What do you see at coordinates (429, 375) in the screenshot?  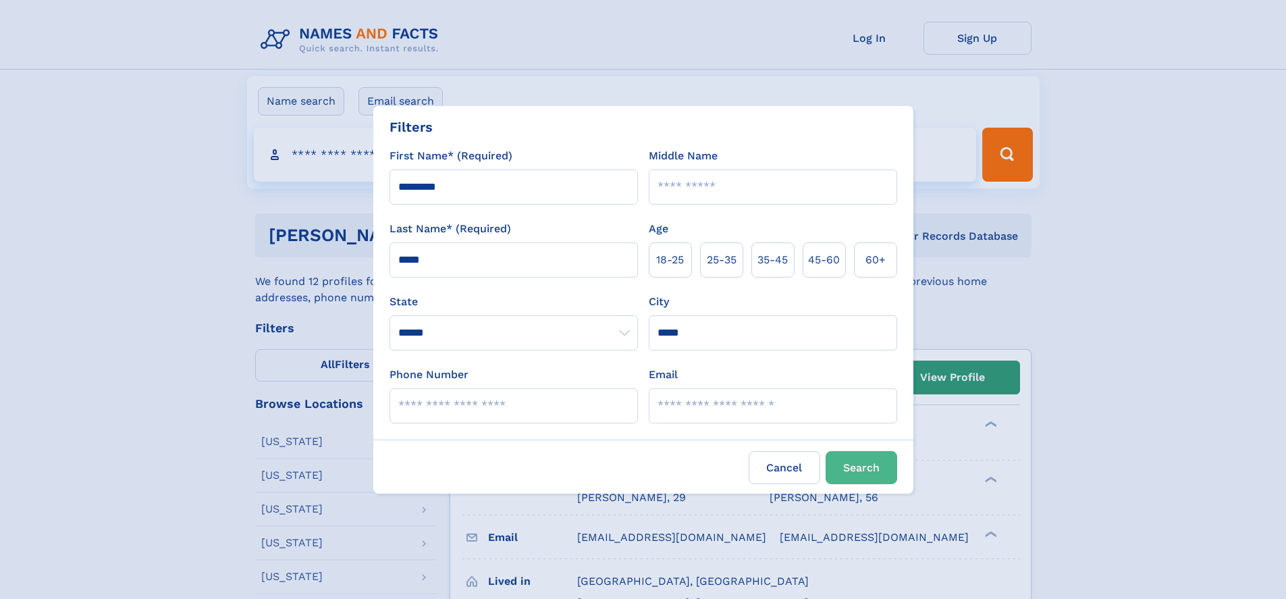 I see `label: Phone Number` at bounding box center [429, 375].